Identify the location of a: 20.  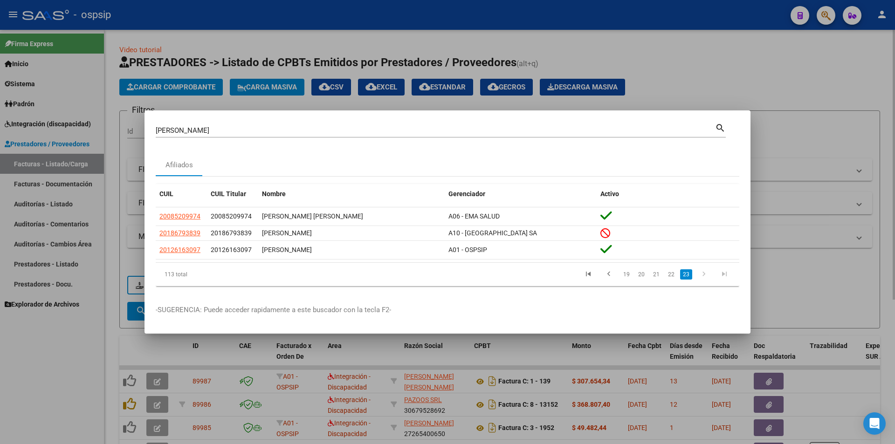
(642, 275).